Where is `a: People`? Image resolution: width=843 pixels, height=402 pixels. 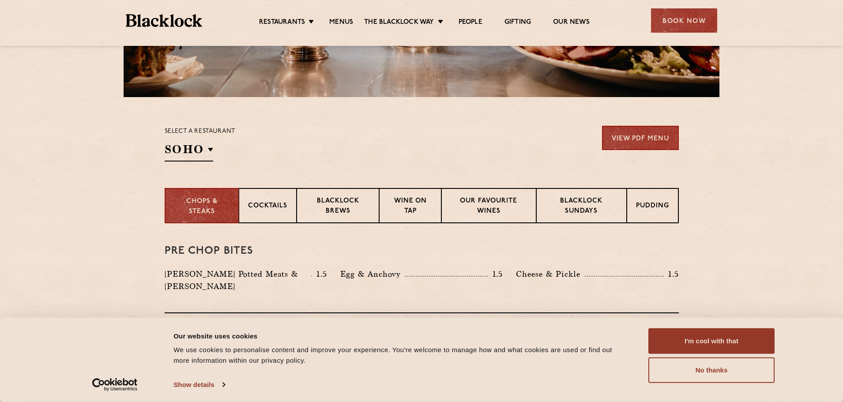 a: People is located at coordinates (471, 23).